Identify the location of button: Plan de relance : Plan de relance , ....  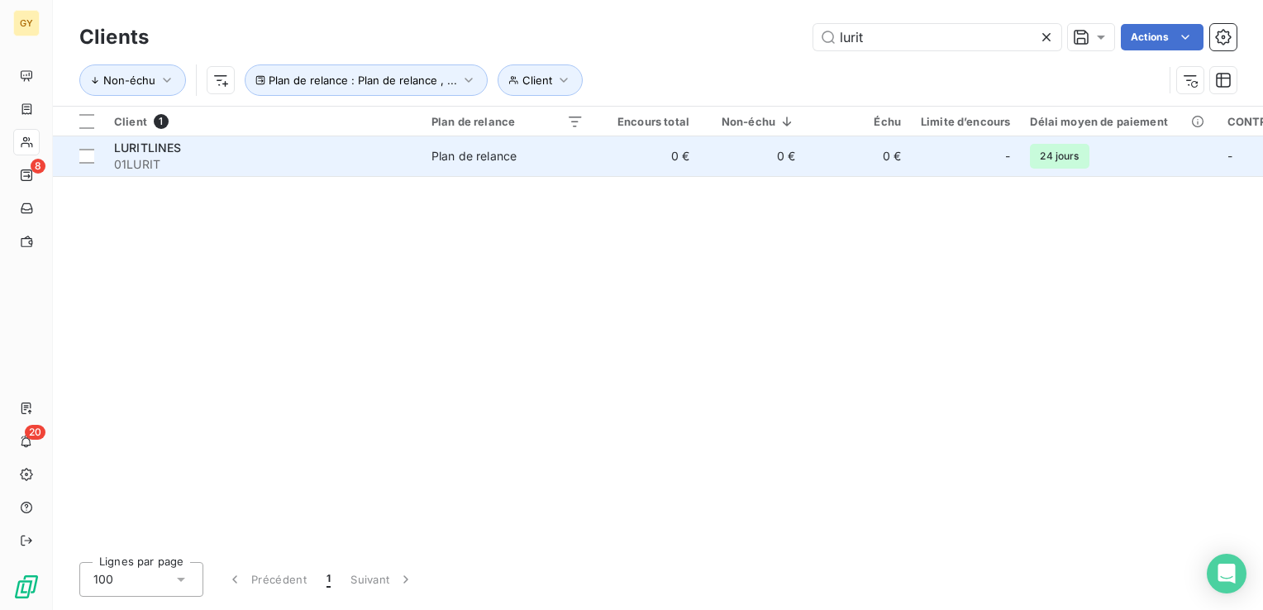
(366, 80).